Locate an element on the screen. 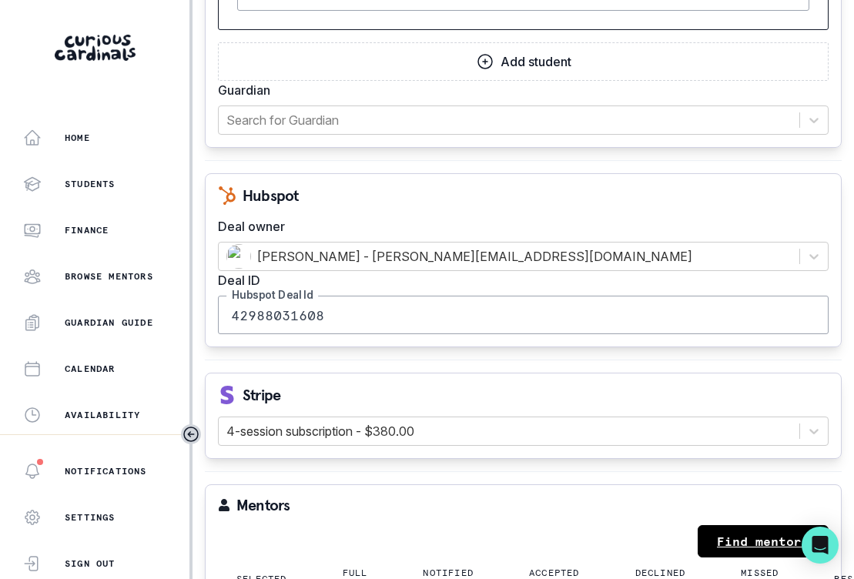 The width and height of the screenshot is (854, 579). p: Finance is located at coordinates (86, 230).